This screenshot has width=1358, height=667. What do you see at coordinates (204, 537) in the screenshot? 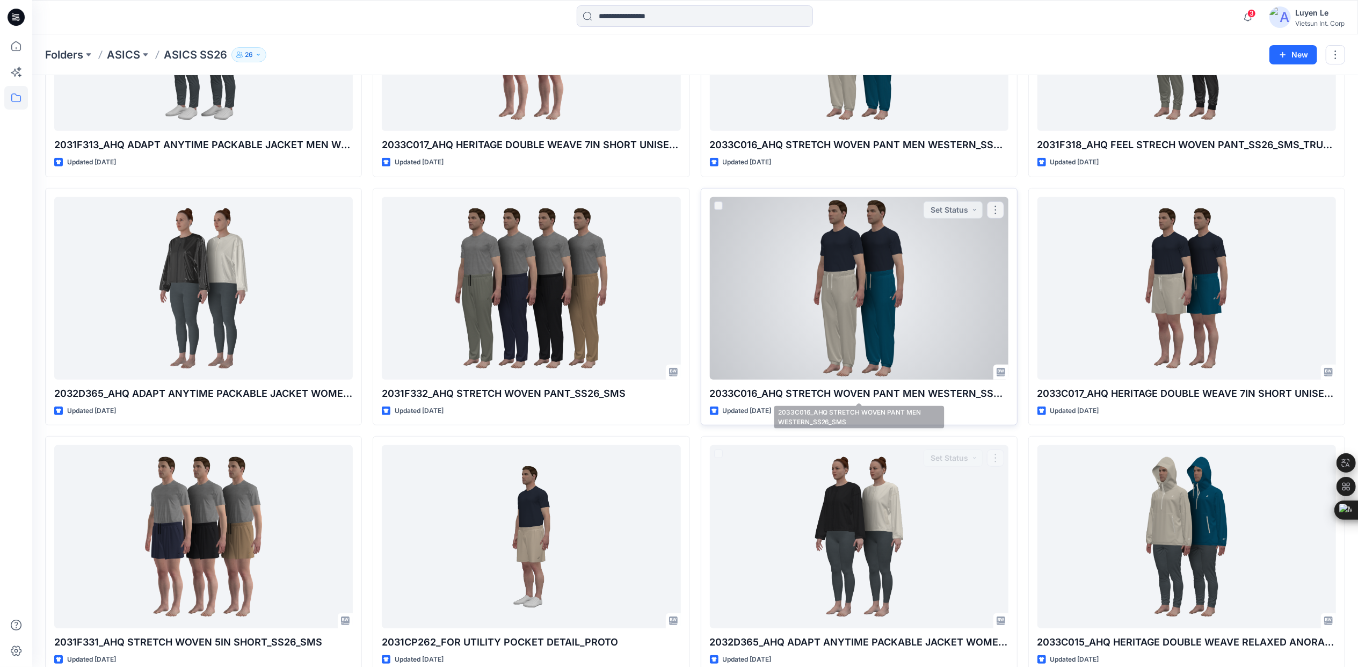
I see `a: 2031F331_AHQ STRETCH WOVEN 5IN SHORT_SS26_SMS` at bounding box center [204, 537].